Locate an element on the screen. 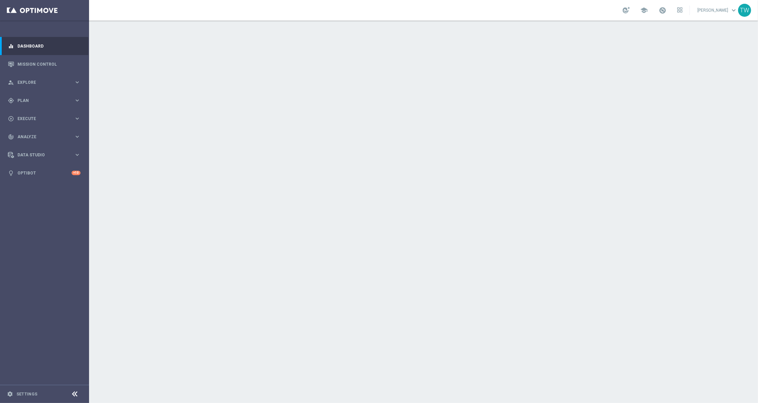 The width and height of the screenshot is (758, 403). button: play_circle_outline Execute keyboard_arrow_right is located at coordinates (44, 119).